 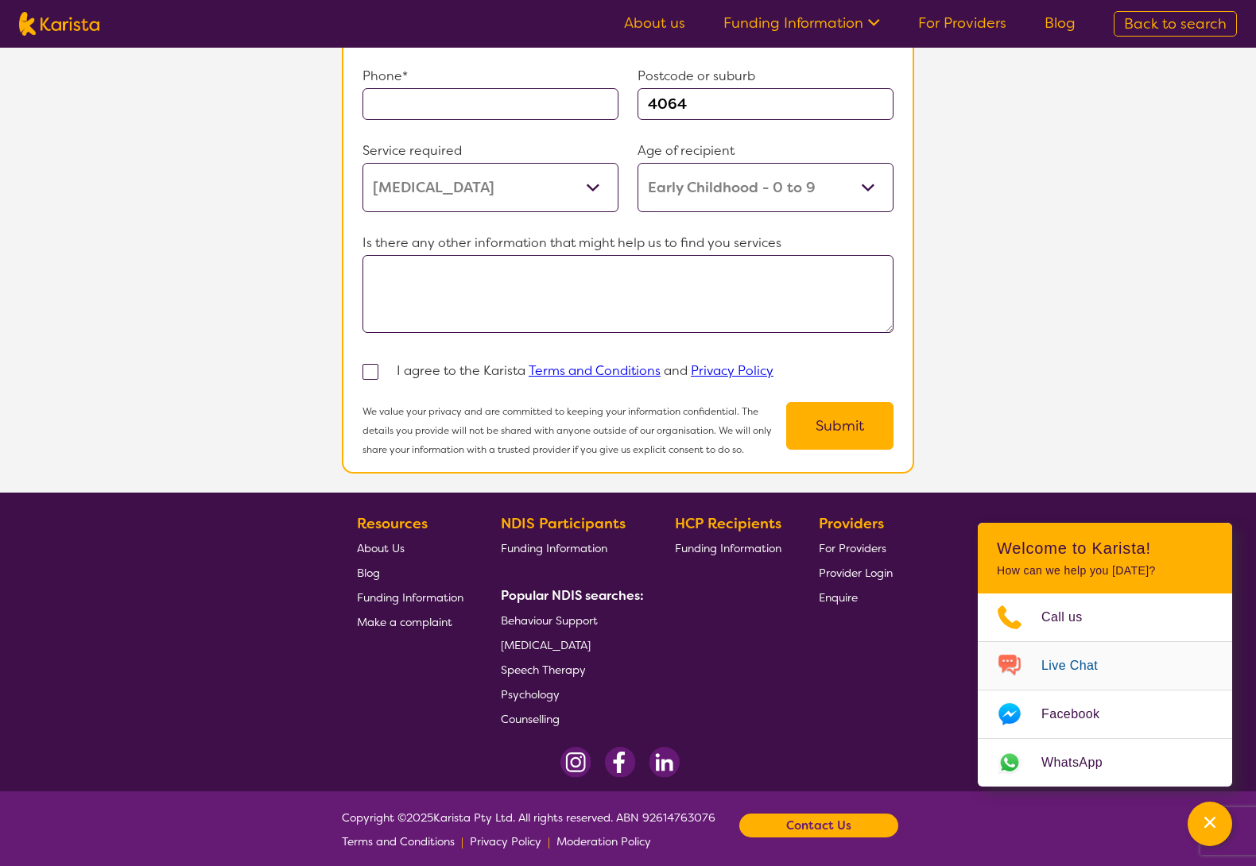 I want to click on span: Behaviour Support, so click(x=549, y=621).